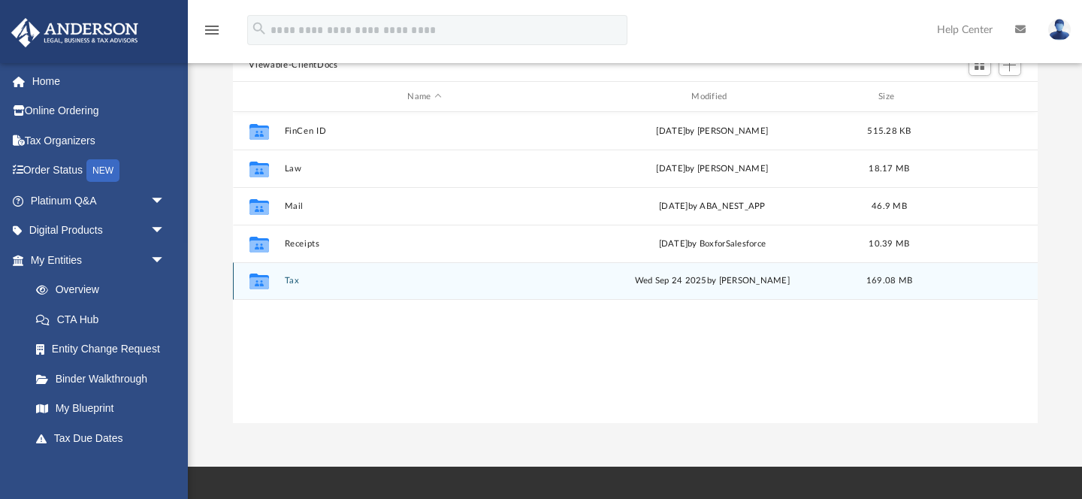  What do you see at coordinates (99, 171) in the screenshot?
I see `a: Order StatusNEW` at bounding box center [99, 171].